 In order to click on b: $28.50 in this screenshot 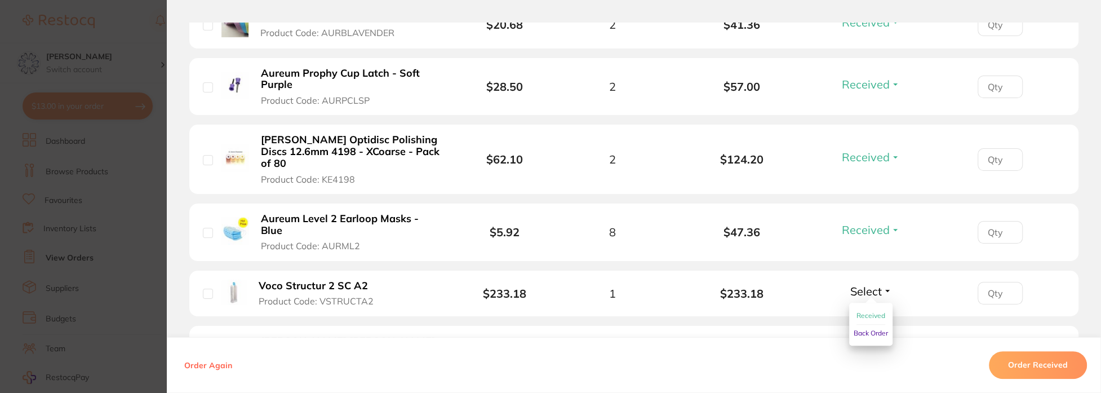, I will do `click(504, 86)`.